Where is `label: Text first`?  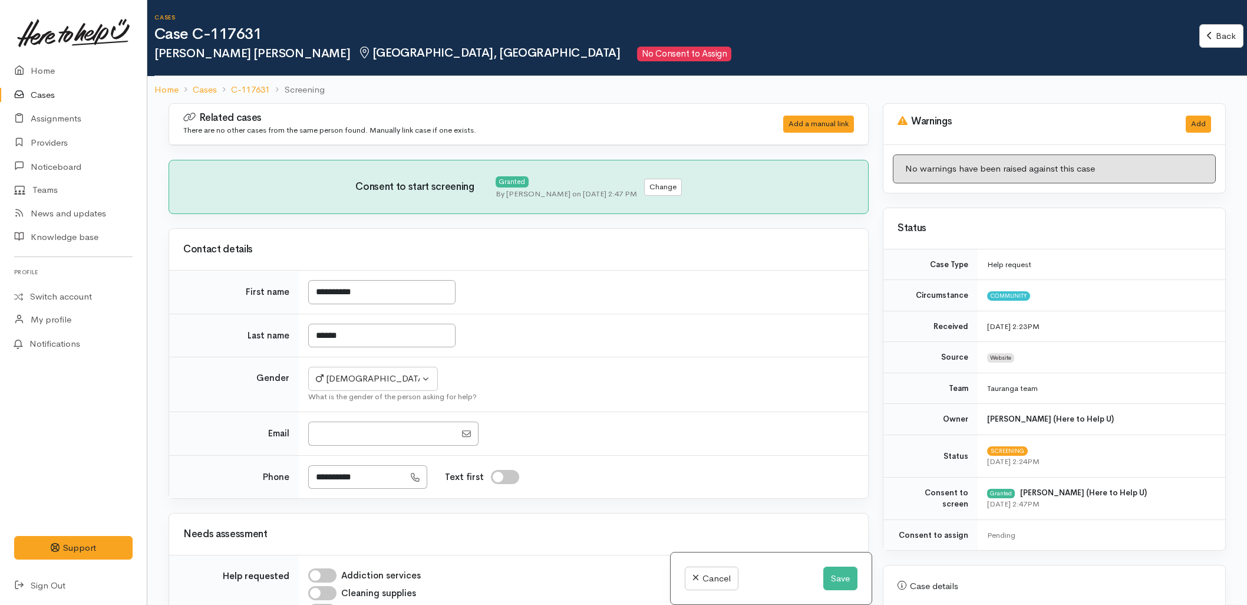
label: Text first is located at coordinates (464, 477).